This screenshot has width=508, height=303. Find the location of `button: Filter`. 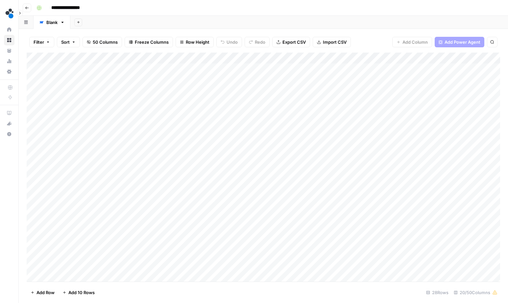

button: Filter is located at coordinates (42, 42).